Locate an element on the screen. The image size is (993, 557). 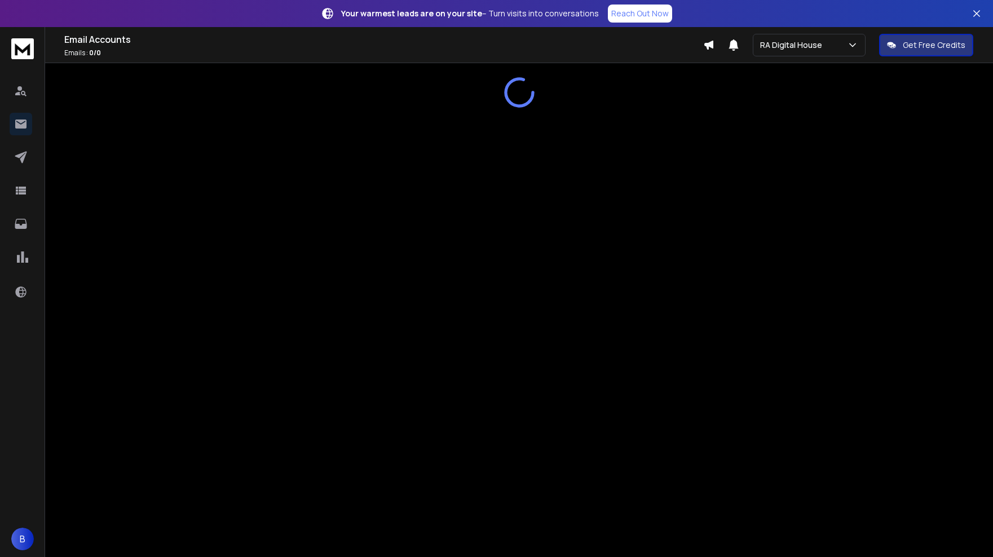
h1: Email Accounts is located at coordinates (383, 39).